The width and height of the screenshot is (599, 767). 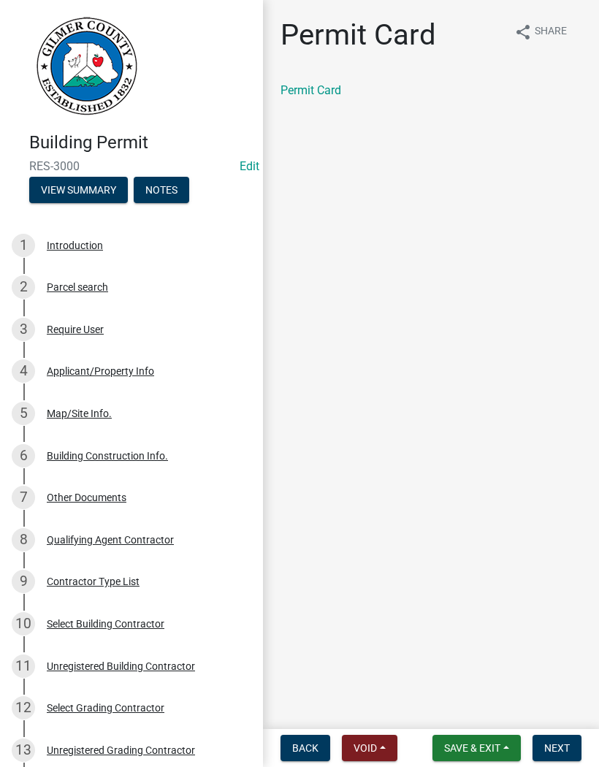 What do you see at coordinates (107, 456) in the screenshot?
I see `div: Building Construction Info.` at bounding box center [107, 456].